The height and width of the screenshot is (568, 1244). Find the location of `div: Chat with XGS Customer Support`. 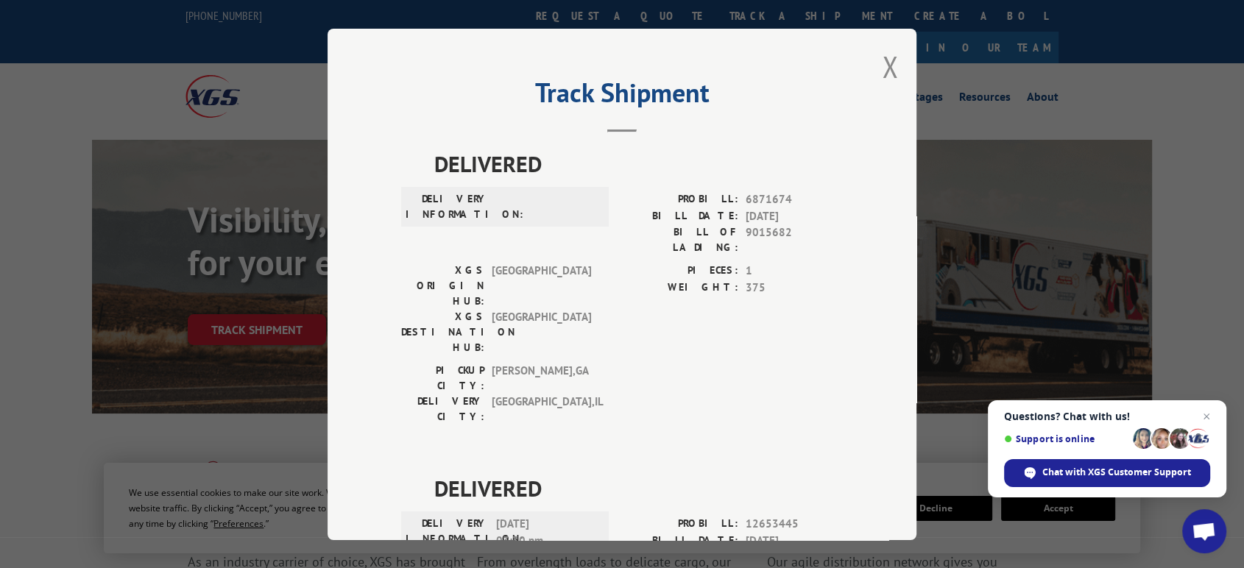

div: Chat with XGS Customer Support is located at coordinates (1107, 473).